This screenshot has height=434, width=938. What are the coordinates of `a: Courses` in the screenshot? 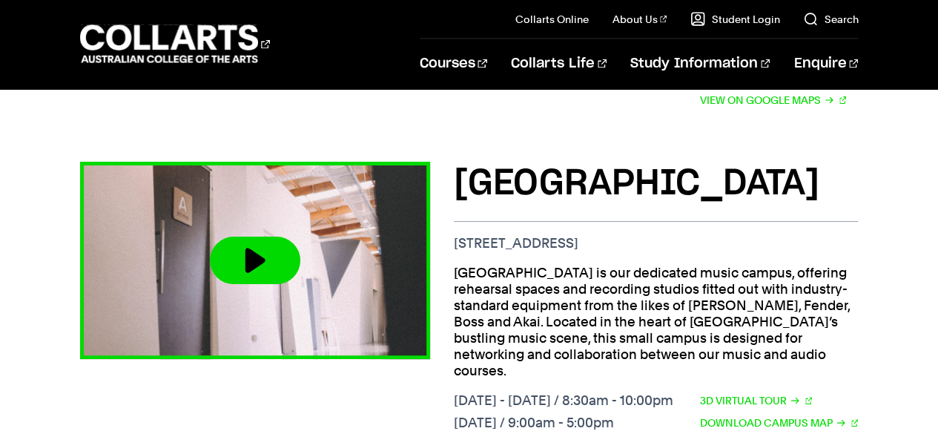 It's located at (453, 64).